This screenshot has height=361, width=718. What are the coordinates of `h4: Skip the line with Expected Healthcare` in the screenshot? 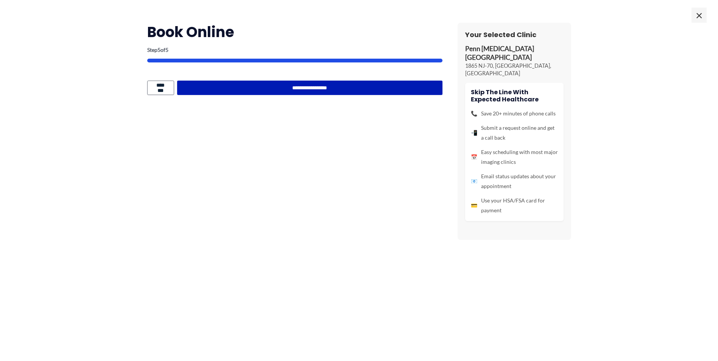 It's located at (514, 96).